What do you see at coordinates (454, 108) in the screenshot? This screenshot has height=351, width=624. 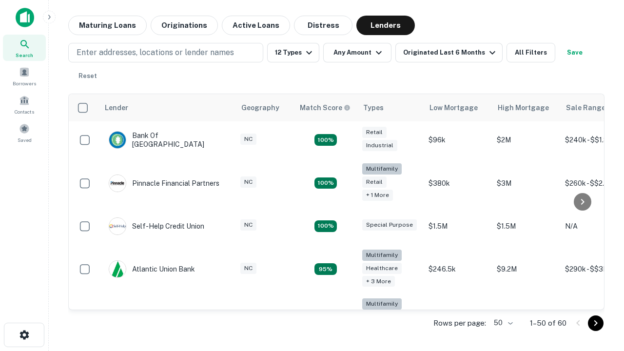 I see `div: Low Mortgage` at bounding box center [454, 108].